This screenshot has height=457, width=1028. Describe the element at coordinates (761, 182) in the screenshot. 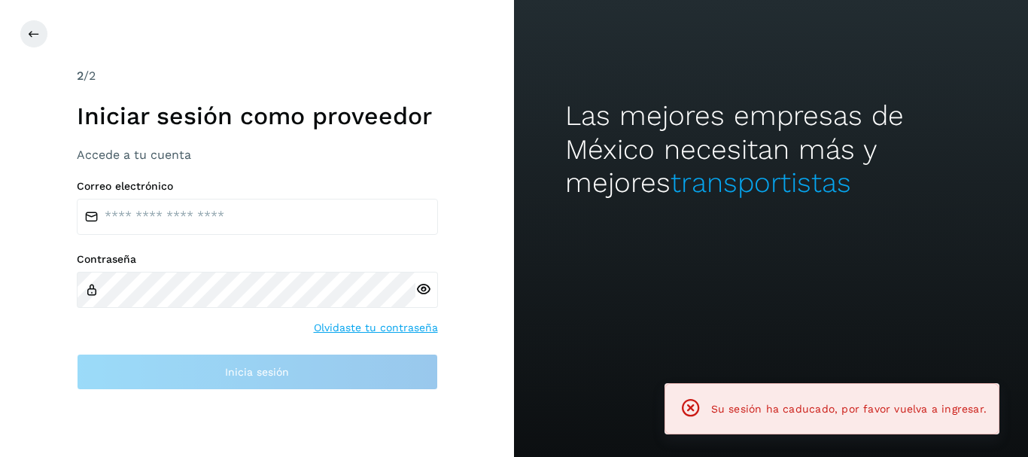

I see `span: transportistas` at that location.